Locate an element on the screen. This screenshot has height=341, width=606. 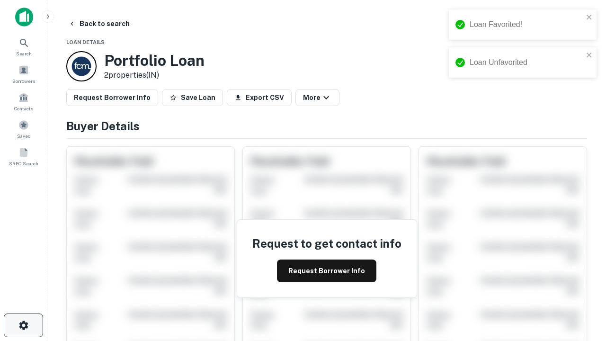
a: Contacts is located at coordinates (24, 101).